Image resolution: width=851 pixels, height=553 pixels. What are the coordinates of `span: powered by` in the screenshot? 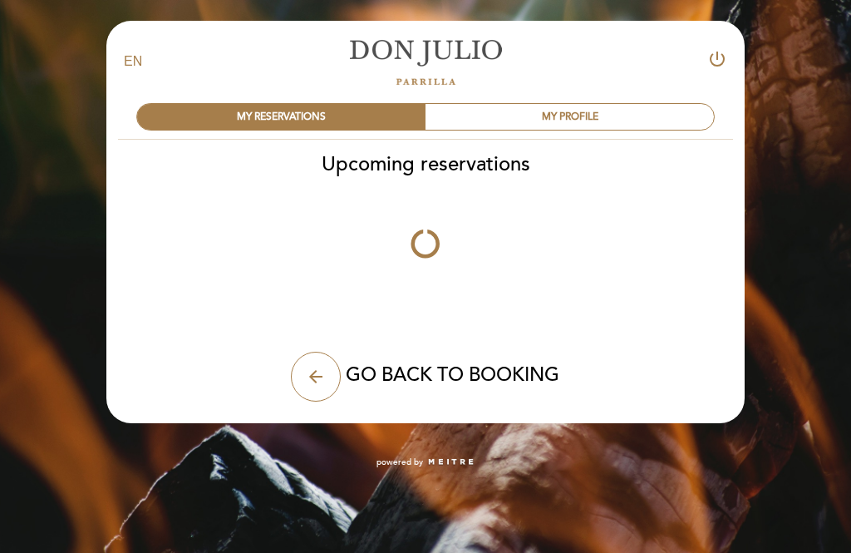 It's located at (400, 462).